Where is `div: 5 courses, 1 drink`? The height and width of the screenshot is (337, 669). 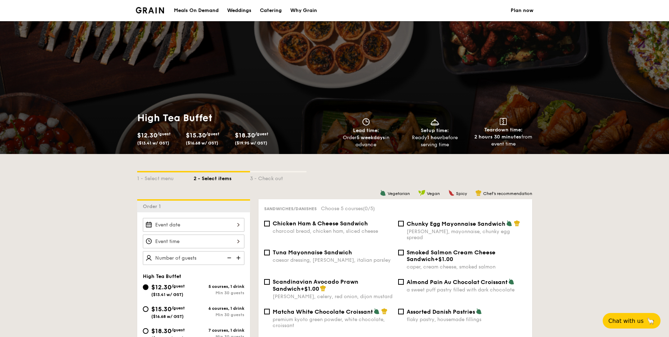
div: 5 courses, 1 drink is located at coordinates (219, 286).